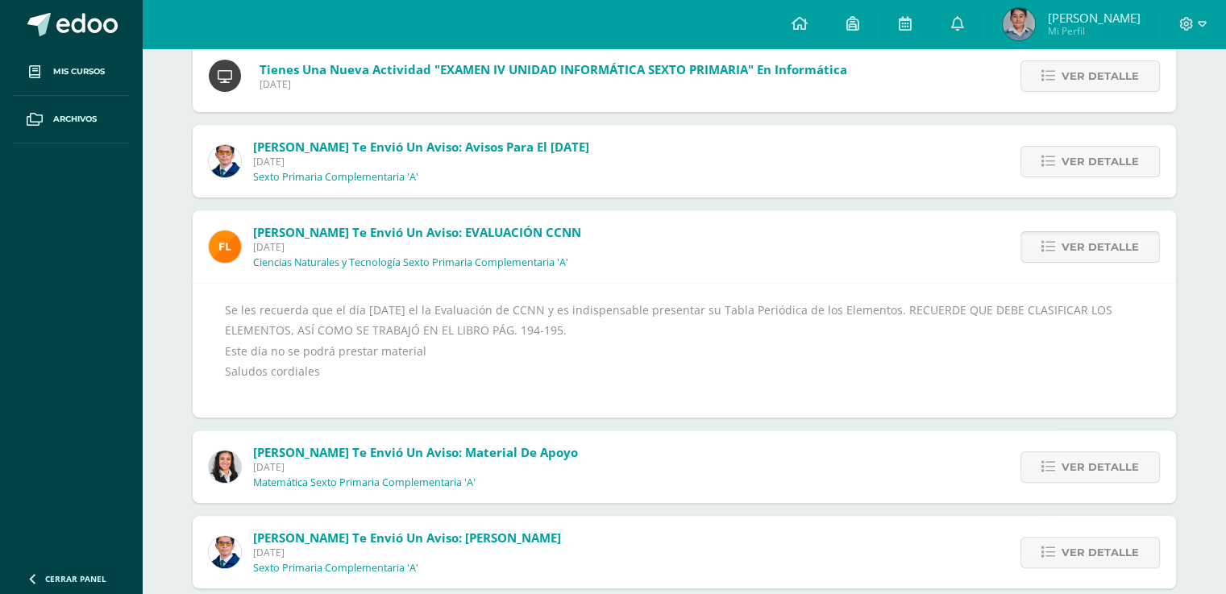  What do you see at coordinates (75, 119) in the screenshot?
I see `span: Archivos` at bounding box center [75, 119].